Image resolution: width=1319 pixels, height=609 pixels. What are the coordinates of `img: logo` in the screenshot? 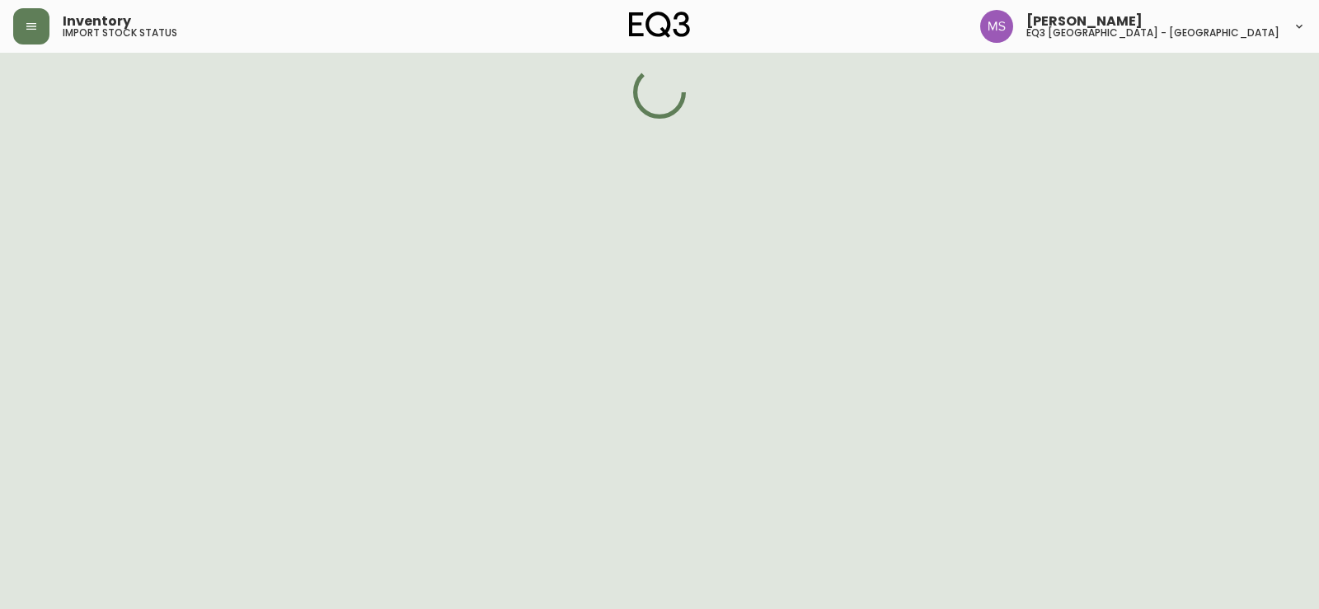 It's located at (659, 25).